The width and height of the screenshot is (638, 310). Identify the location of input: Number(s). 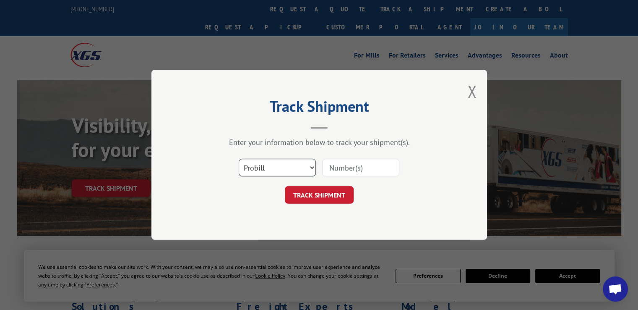
(361, 168).